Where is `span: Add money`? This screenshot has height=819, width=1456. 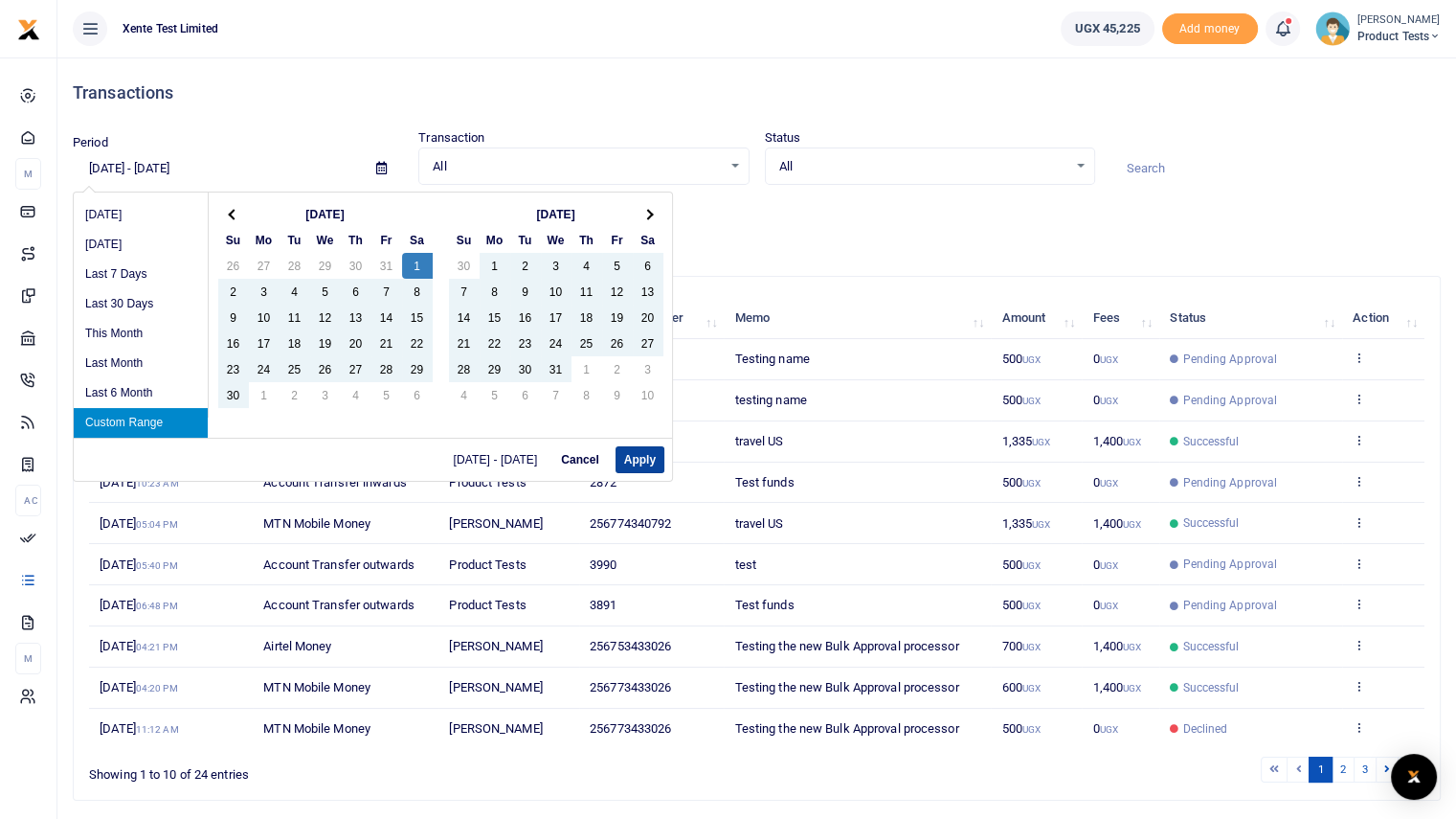
span: Add money is located at coordinates (1210, 28).